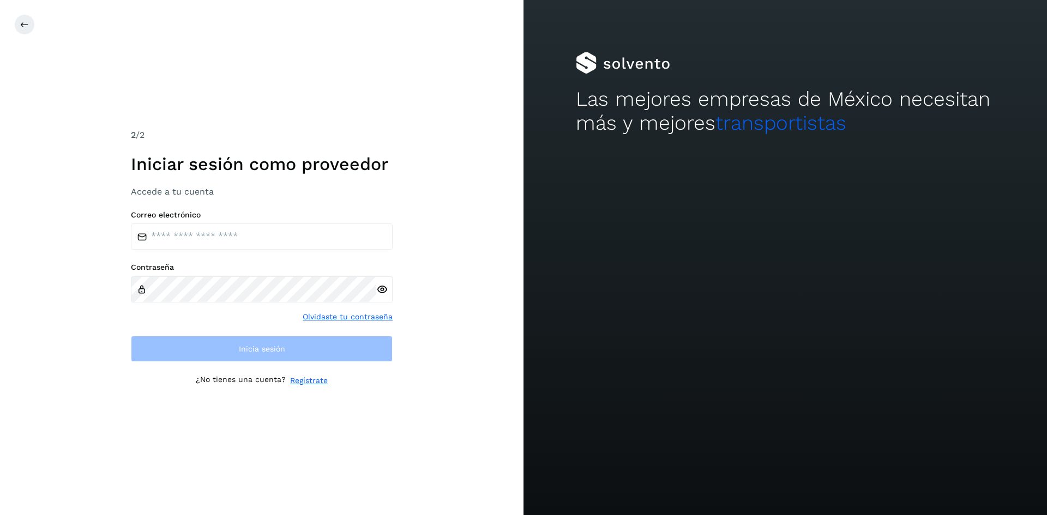 This screenshot has width=1047, height=515. Describe the element at coordinates (262, 164) in the screenshot. I see `h1: Iniciar sesión como proveedor` at that location.